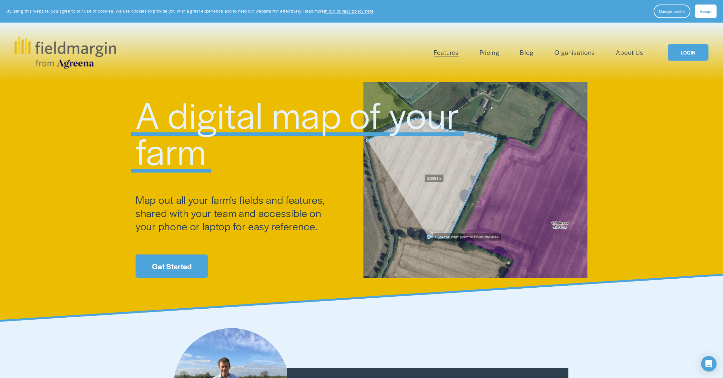  What do you see at coordinates (231, 213) in the screenshot?
I see `span: Map out all your farm's fields and features, shared with your team and accessible on your phone o...` at bounding box center [231, 213].